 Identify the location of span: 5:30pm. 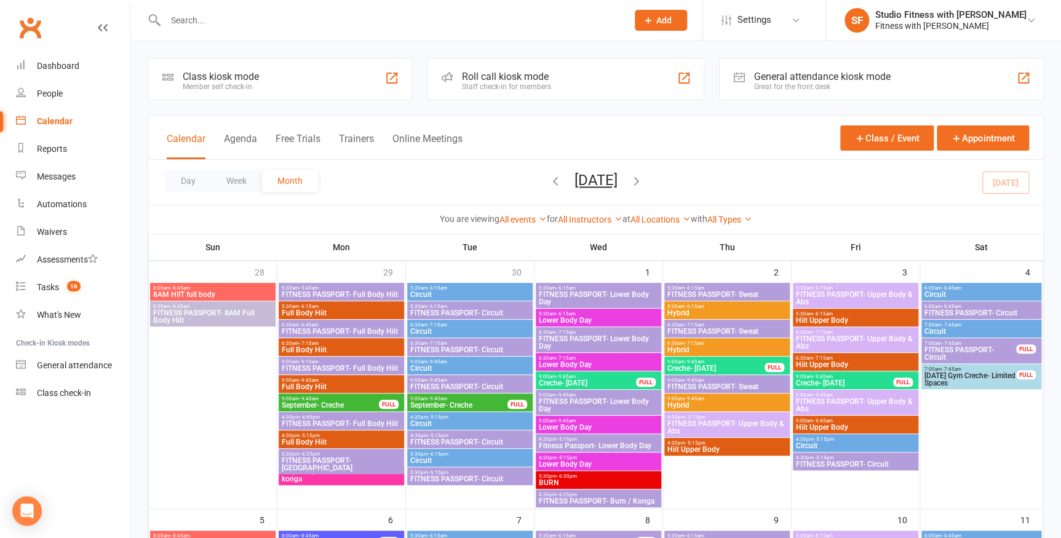
(341, 454).